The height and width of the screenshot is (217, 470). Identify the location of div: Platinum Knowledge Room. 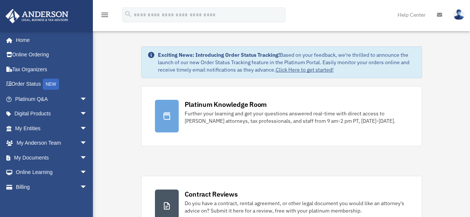
(226, 104).